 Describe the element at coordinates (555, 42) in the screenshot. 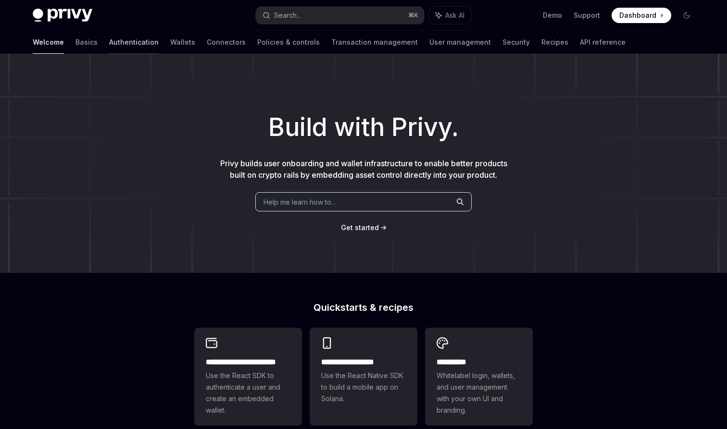

I see `a: Recipes` at that location.